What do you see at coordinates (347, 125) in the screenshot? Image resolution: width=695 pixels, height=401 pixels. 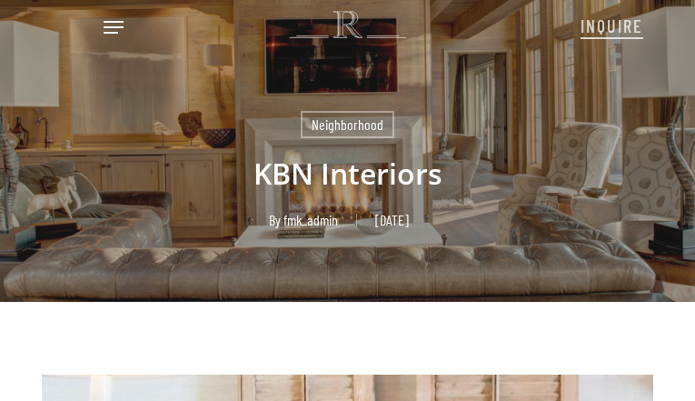 I see `a: Neighborhood` at bounding box center [347, 125].